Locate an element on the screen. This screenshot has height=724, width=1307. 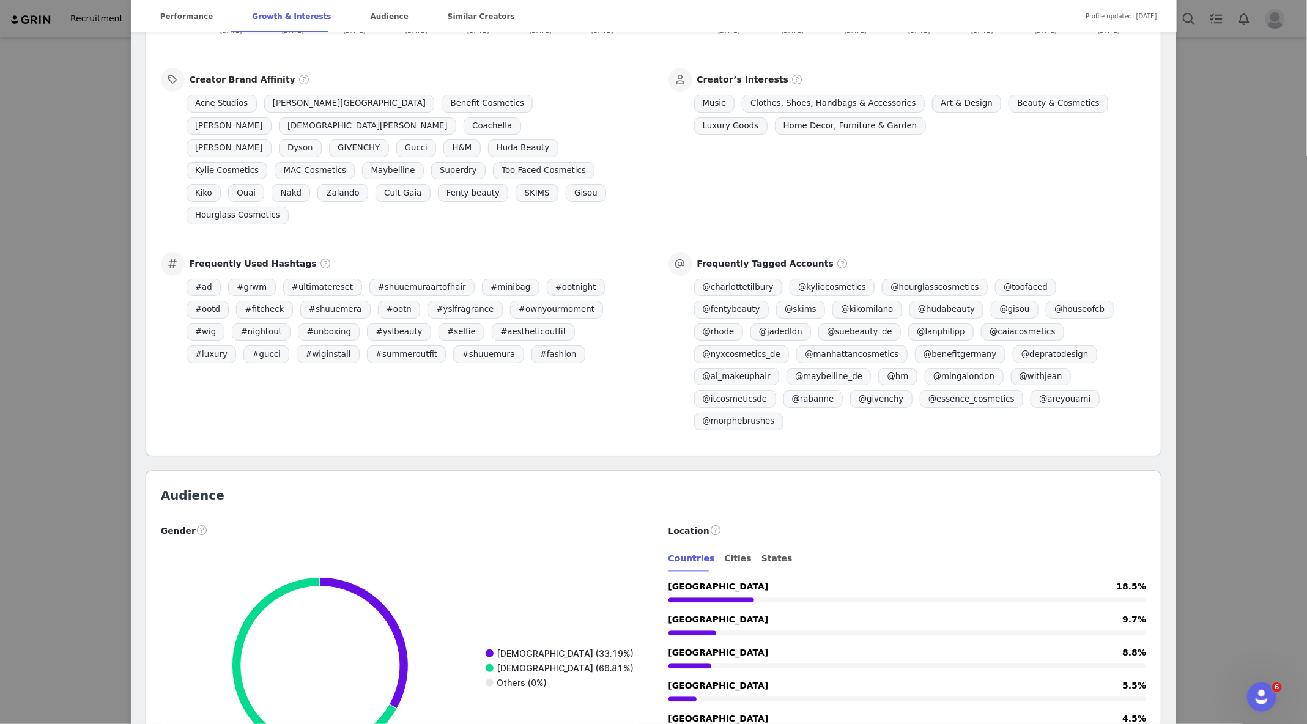
span: hm is located at coordinates (897, 377).